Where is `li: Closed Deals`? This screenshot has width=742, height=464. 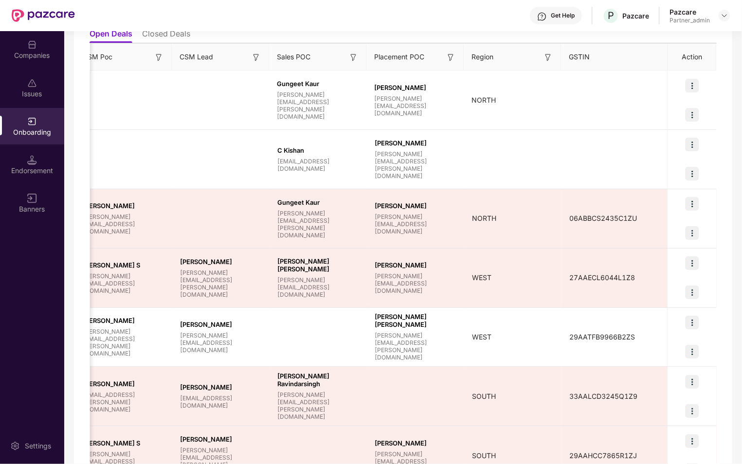
li: Closed Deals is located at coordinates (166, 36).